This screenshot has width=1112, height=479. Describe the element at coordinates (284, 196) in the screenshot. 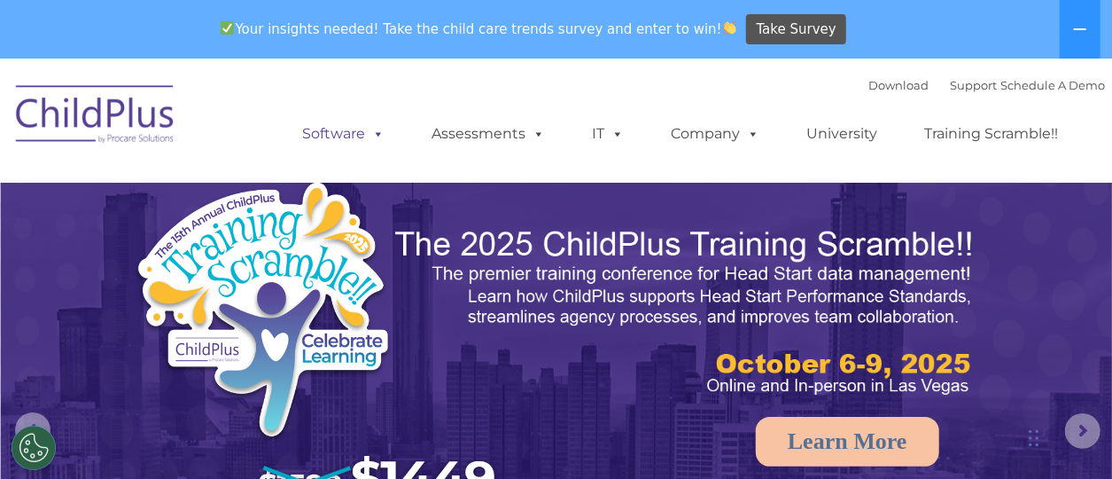

I see `span: Phone number` at that location.